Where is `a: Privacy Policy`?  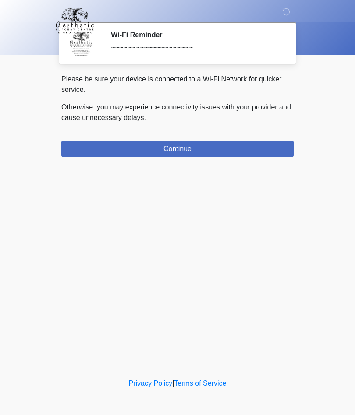
a: Privacy Policy is located at coordinates (151, 383).